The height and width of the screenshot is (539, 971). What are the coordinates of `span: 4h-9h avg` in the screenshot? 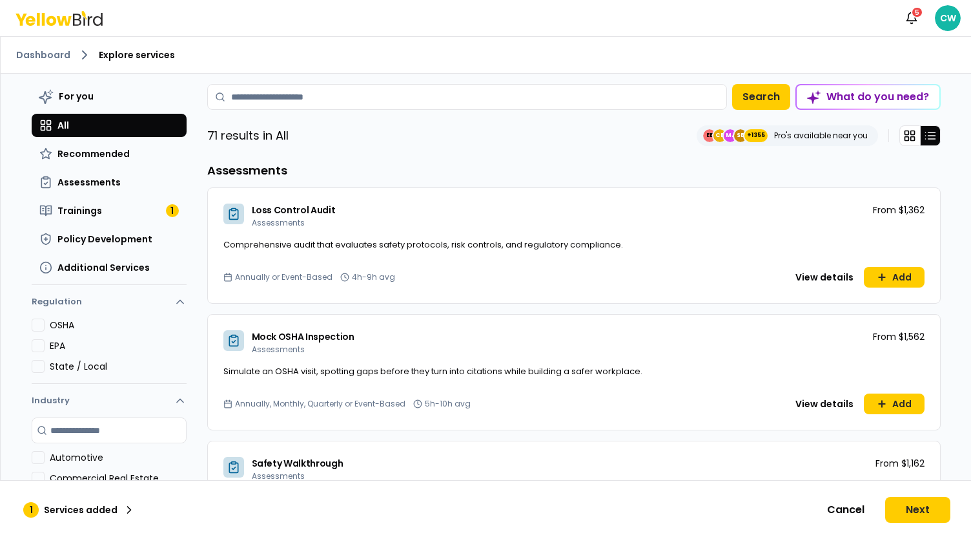 It's located at (373, 277).